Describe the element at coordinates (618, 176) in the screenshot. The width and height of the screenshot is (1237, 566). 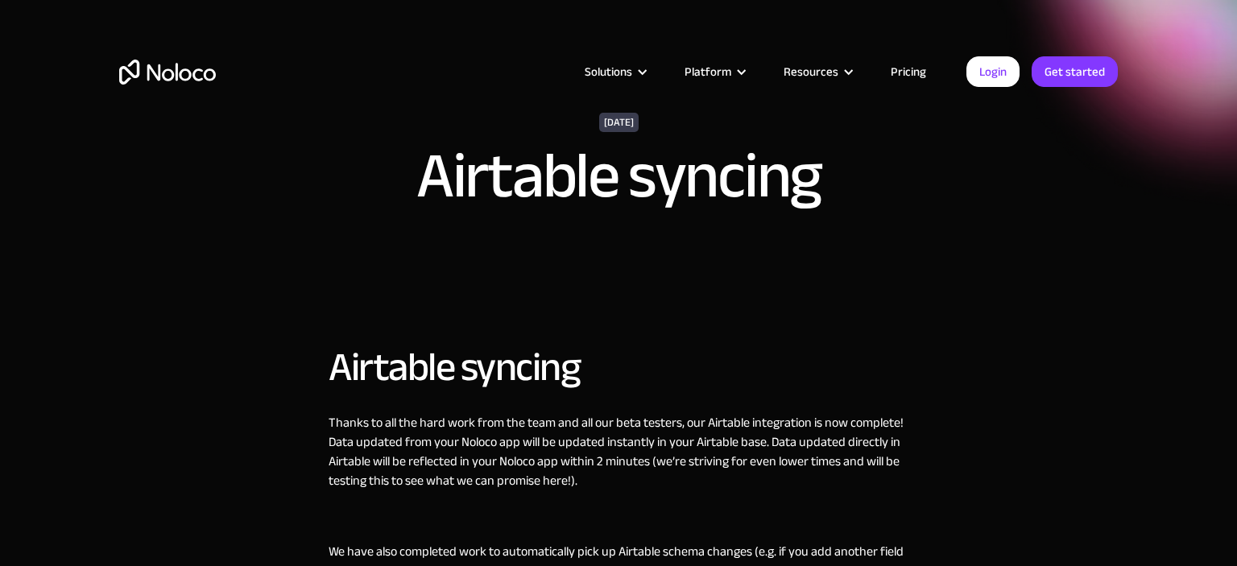
I see `h1: Airtable syncing` at that location.